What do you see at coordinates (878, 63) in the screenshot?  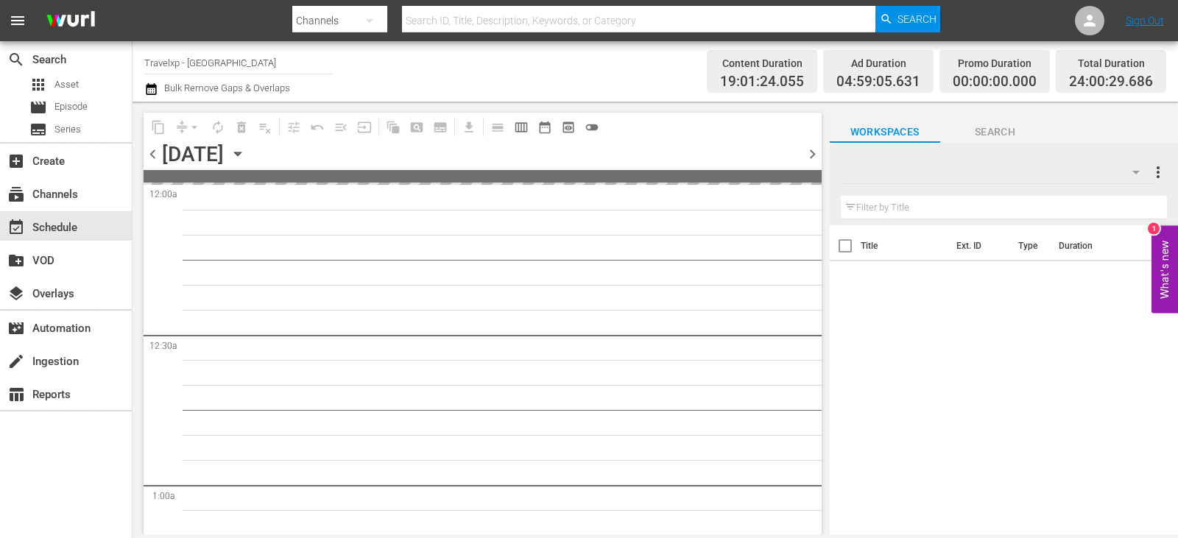 I see `div: Ad Duration` at bounding box center [878, 63].